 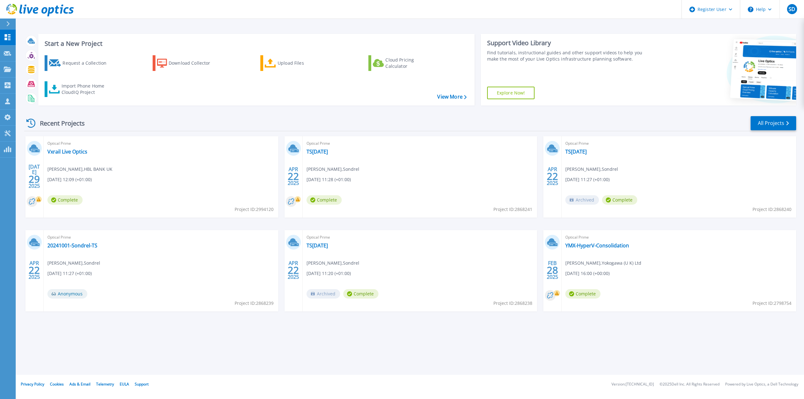 What do you see at coordinates (86, 89) in the screenshot?
I see `div: Import Phone Home CloudIQ Project` at bounding box center [86, 89].